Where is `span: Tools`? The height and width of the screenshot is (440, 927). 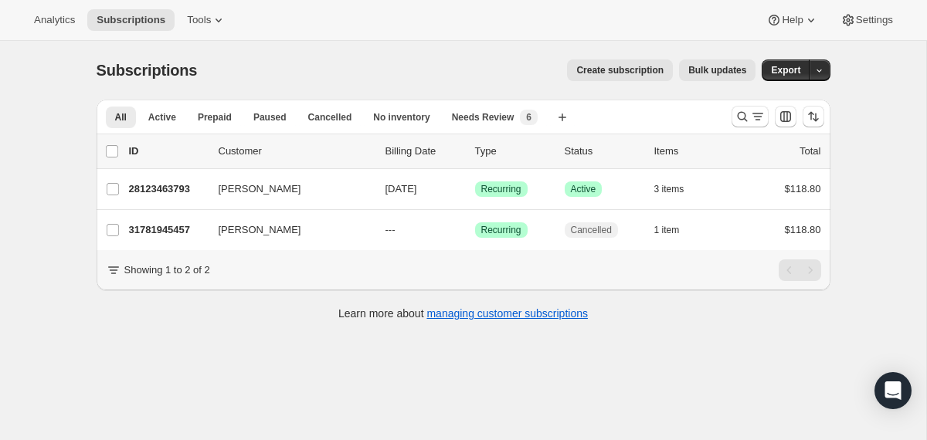 span: Tools is located at coordinates (199, 20).